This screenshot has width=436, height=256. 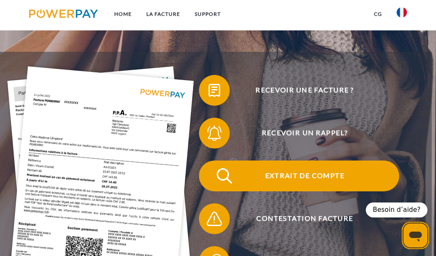 I want to click on button: Recevoir un rappel?, so click(x=299, y=133).